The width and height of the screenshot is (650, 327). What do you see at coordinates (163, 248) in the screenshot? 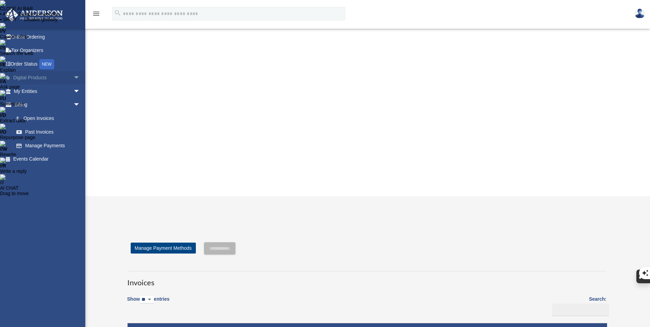
I see `a: Manage Payment Methods` at bounding box center [163, 248].